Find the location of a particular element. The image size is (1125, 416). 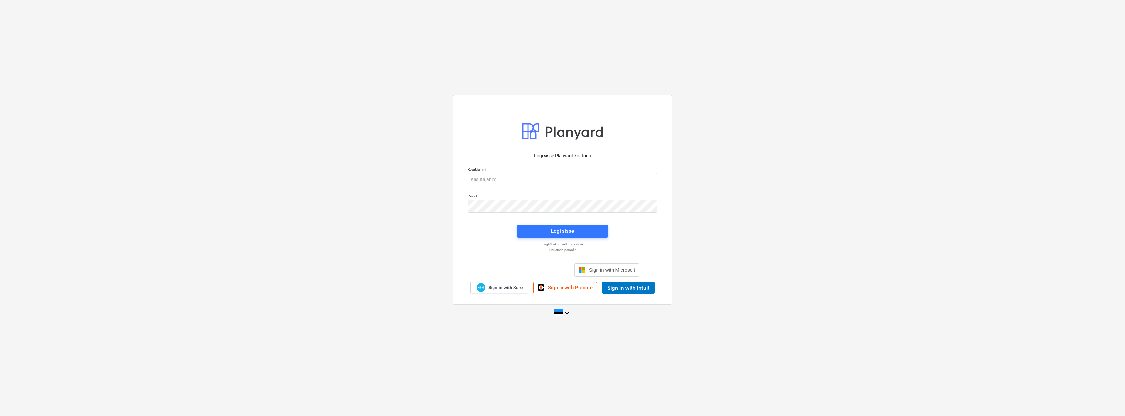

p: Logi sisse Planyard kontoga is located at coordinates (562, 156).